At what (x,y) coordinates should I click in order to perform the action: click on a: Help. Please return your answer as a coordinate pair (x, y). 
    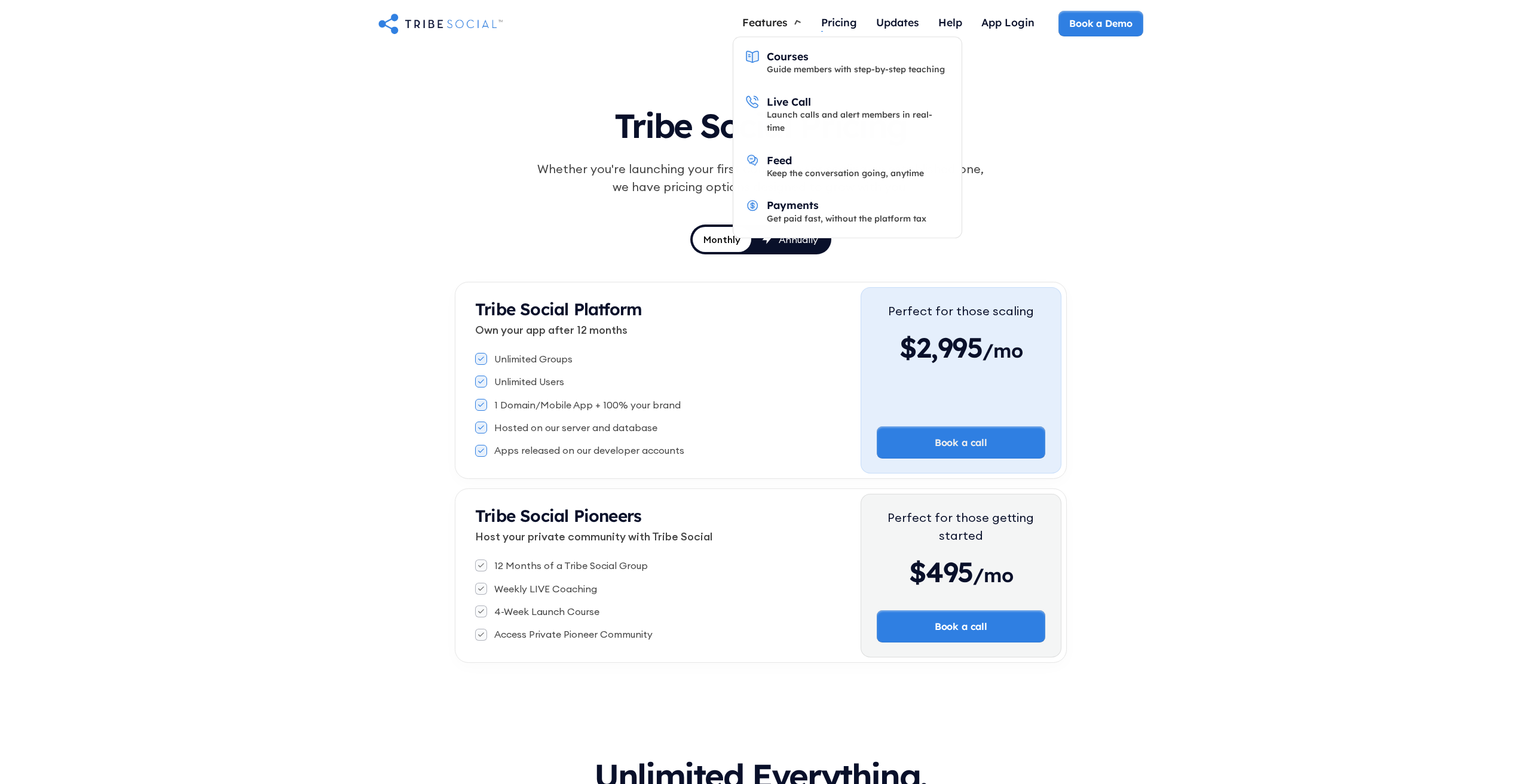
    Looking at the image, I should click on (950, 23).